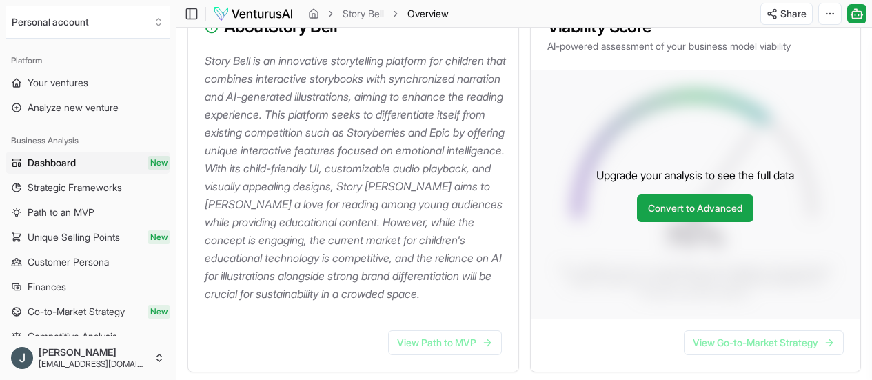 This screenshot has height=380, width=872. Describe the element at coordinates (88, 107) in the screenshot. I see `a: Analyze new venture` at that location.